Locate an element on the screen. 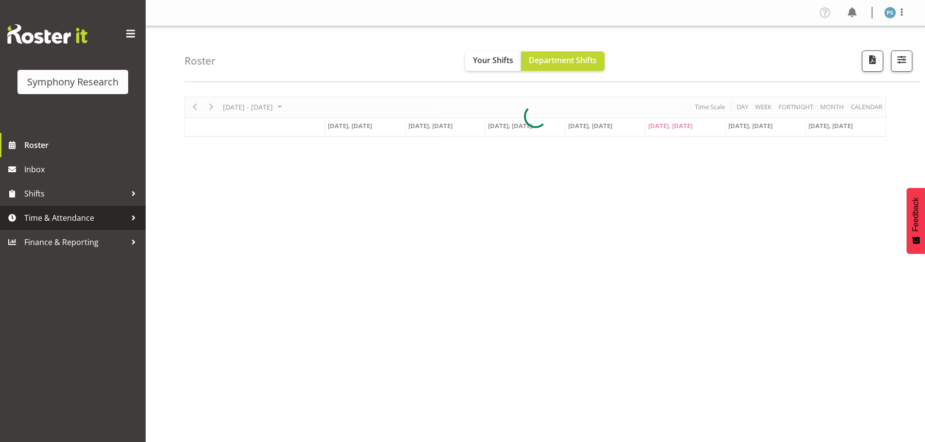 This screenshot has width=925, height=442. button: Your Shifts is located at coordinates (493, 61).